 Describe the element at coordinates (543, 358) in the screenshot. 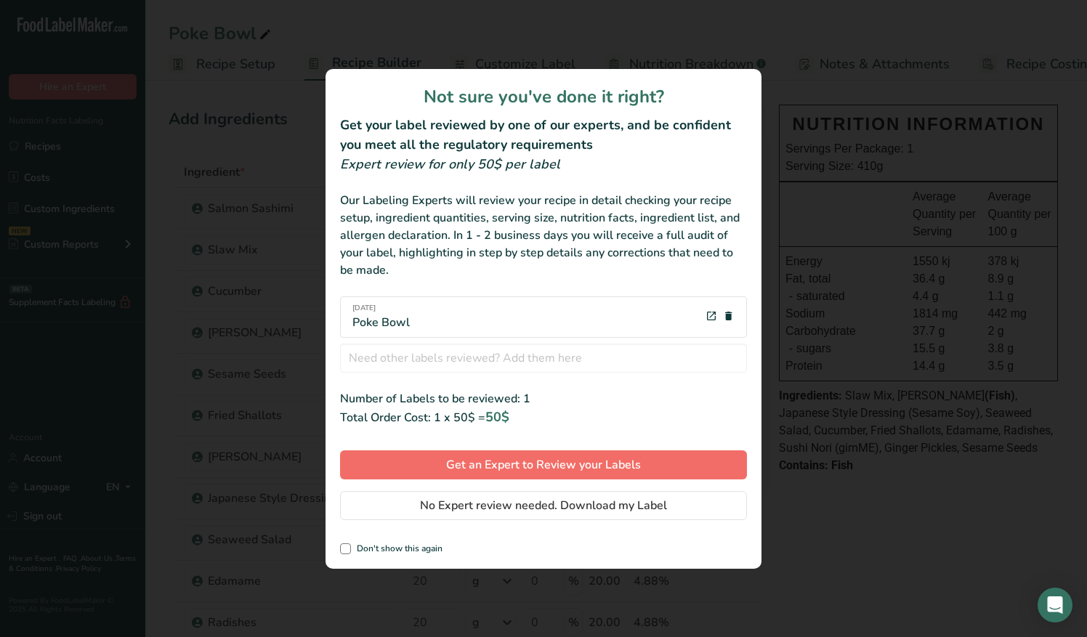

I see `input: Need other labels reviewed? Add them here` at that location.